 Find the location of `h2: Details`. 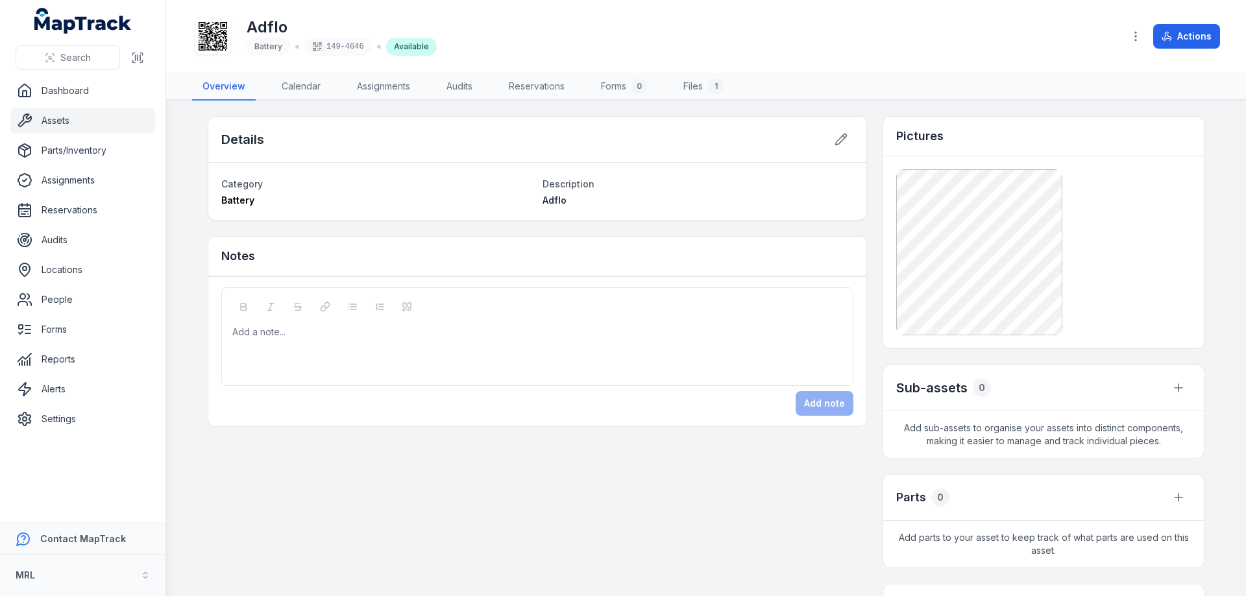

h2: Details is located at coordinates (243, 139).